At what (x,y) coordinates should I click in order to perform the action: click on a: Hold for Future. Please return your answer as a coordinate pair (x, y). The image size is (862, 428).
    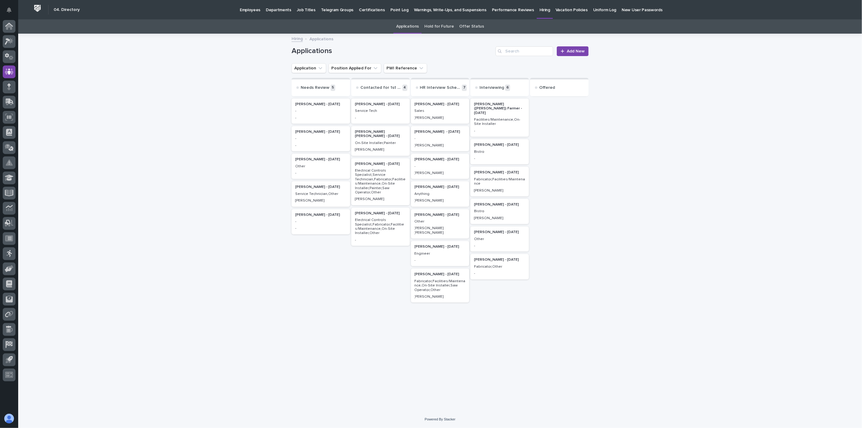
    Looking at the image, I should click on (439, 26).